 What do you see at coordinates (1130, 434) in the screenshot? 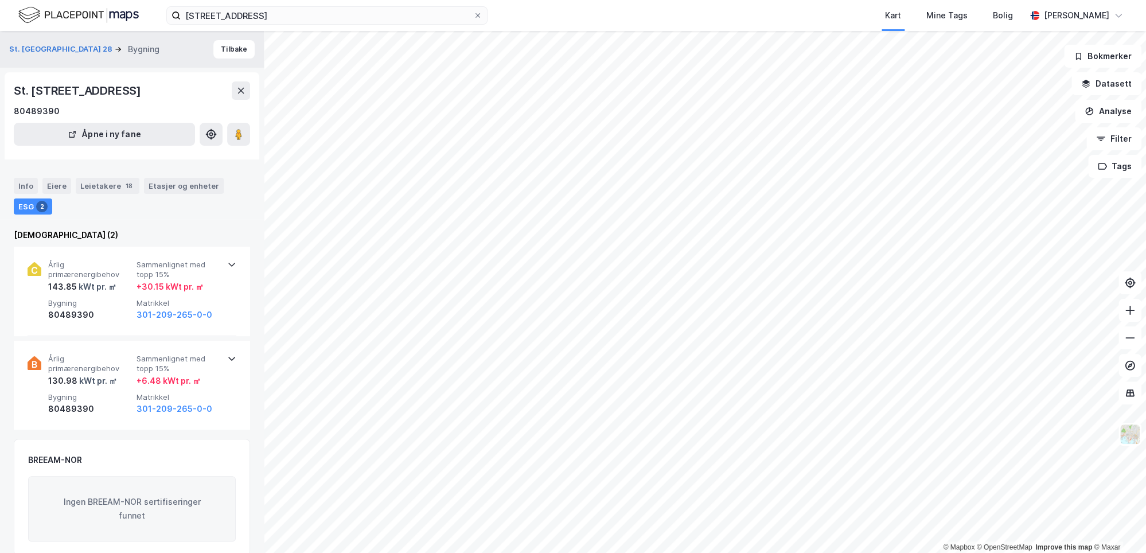
I see `img: Z` at bounding box center [1130, 434].